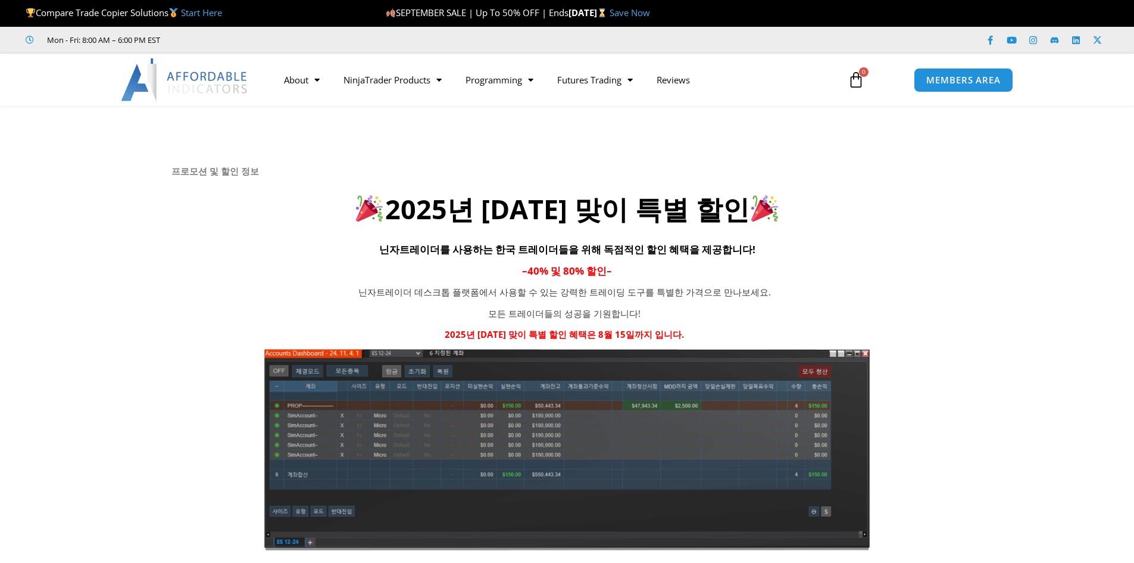 The image size is (1134, 563). I want to click on span: 40% 및 80% 할인, so click(567, 270).